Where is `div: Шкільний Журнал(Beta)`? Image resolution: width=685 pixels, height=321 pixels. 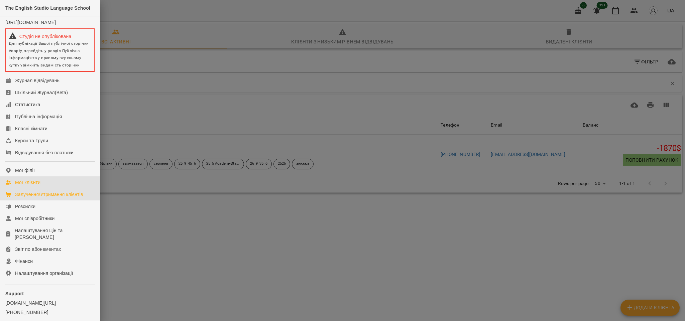
div: Шкільний Журнал(Beta) is located at coordinates (41, 93).